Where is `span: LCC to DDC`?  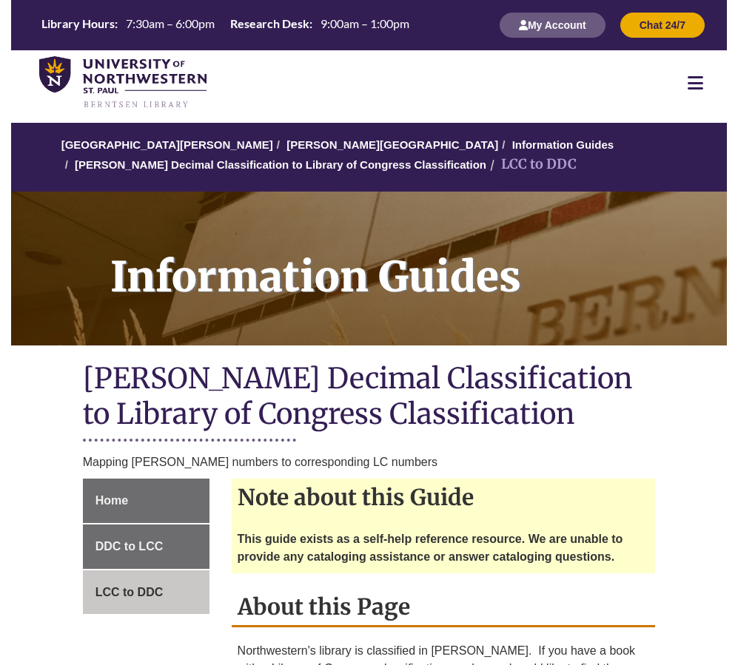 span: LCC to DDC is located at coordinates (130, 592).